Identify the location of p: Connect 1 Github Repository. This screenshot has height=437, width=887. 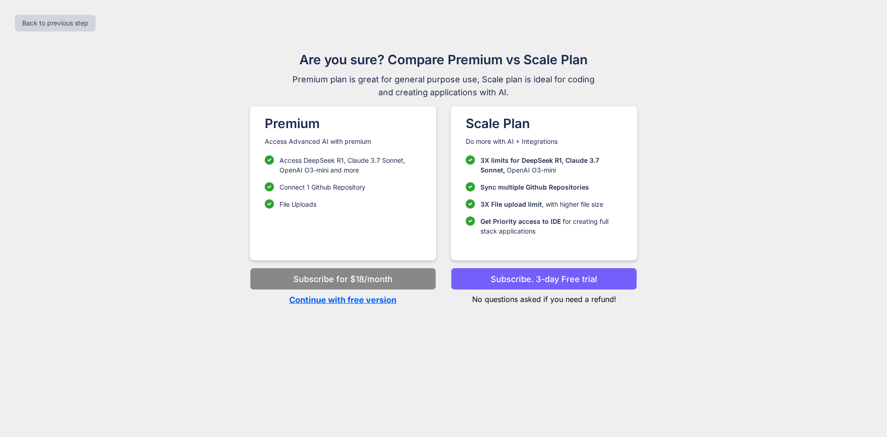
(322, 187).